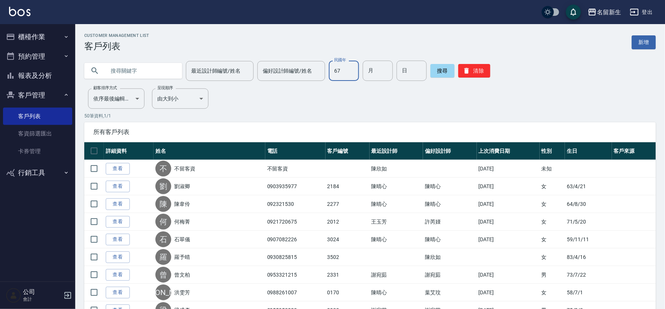 The width and height of the screenshot is (665, 309). I want to click on th: 最近設計師, so click(396, 151).